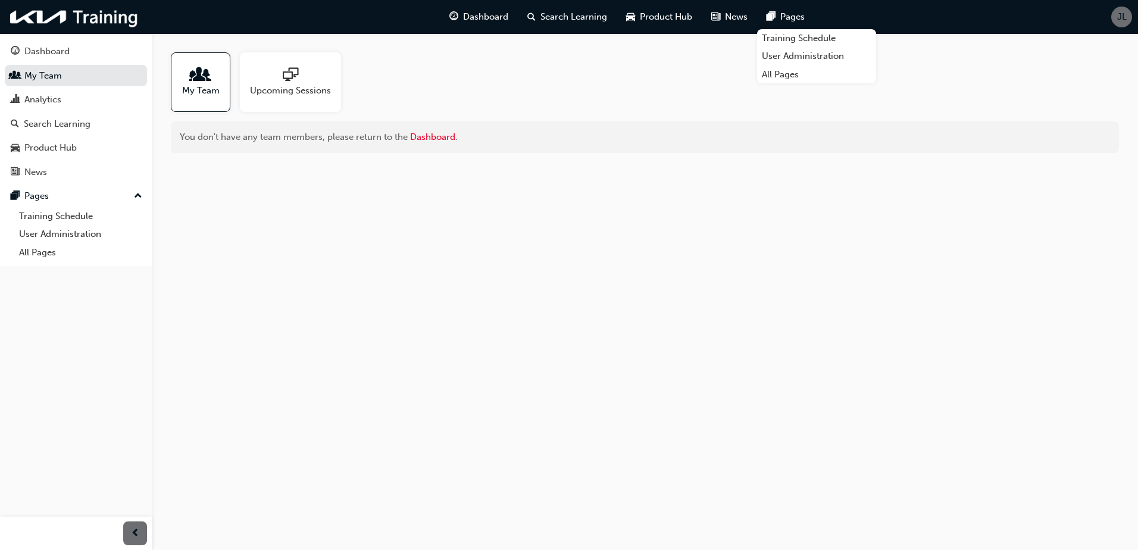 Image resolution: width=1138 pixels, height=550 pixels. What do you see at coordinates (486, 17) in the screenshot?
I see `span: Dashboard` at bounding box center [486, 17].